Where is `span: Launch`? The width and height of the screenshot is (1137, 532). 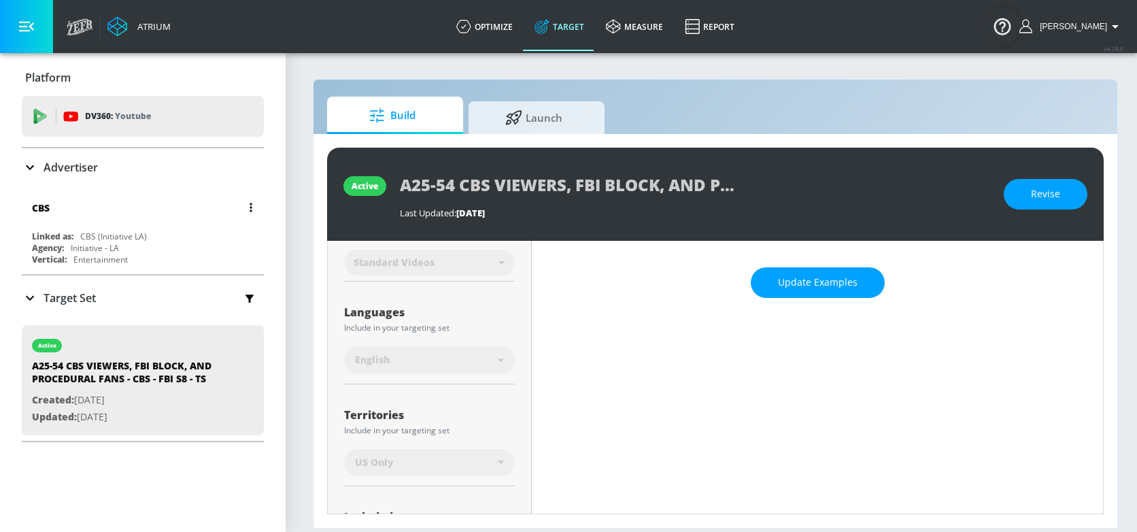 span: Launch is located at coordinates (534, 118).